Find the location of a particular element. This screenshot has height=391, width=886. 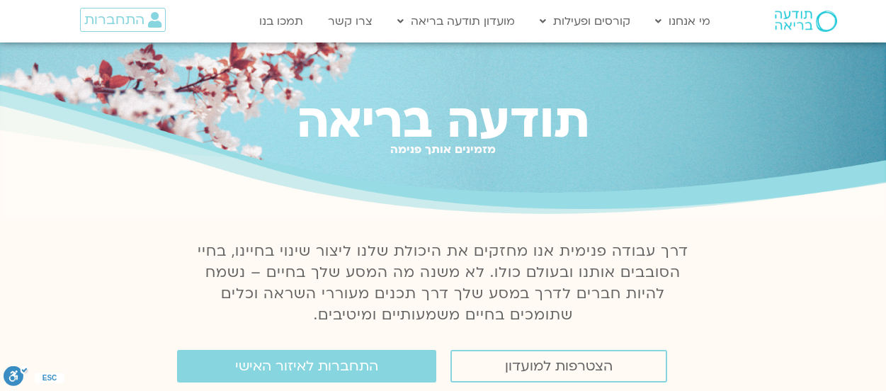

a: מי אנחנו is located at coordinates (683, 21).